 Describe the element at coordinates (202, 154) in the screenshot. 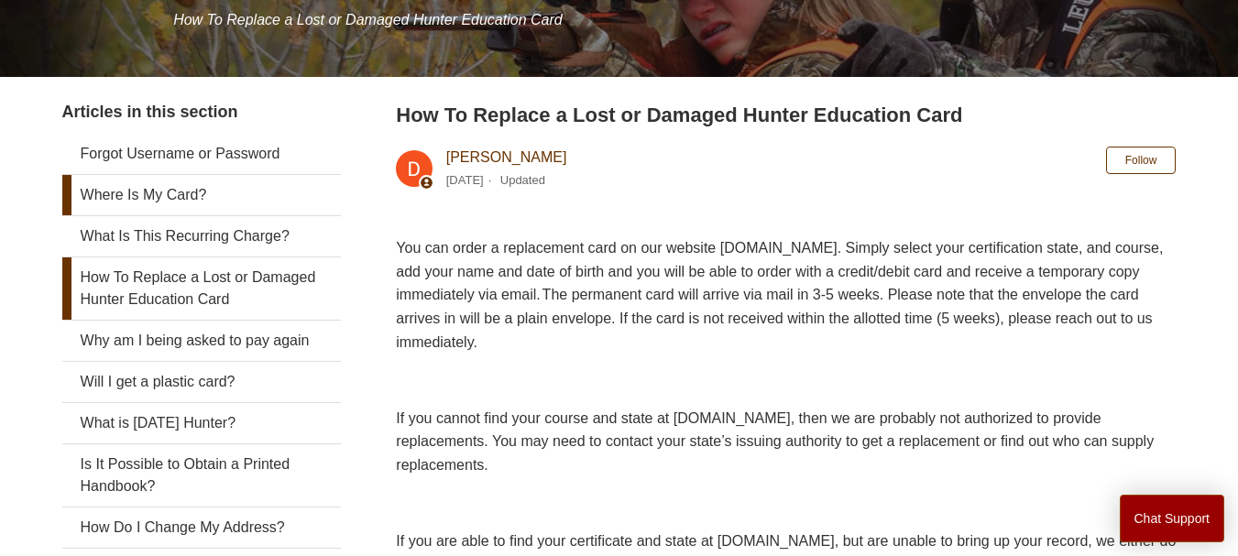

I see `a: Forgot Username or Password` at that location.